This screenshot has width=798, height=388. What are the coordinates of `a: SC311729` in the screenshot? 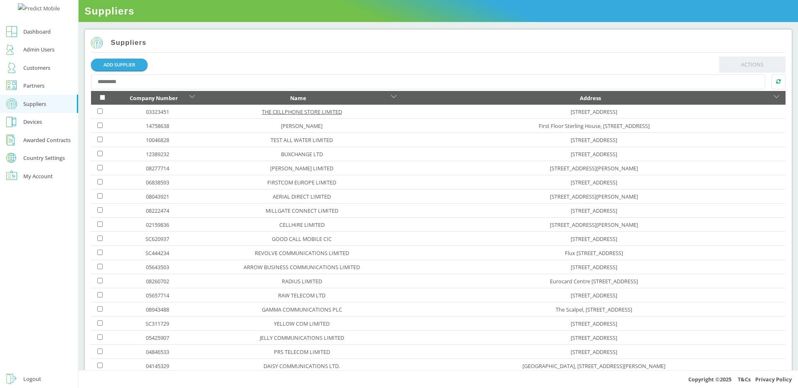 It's located at (157, 324).